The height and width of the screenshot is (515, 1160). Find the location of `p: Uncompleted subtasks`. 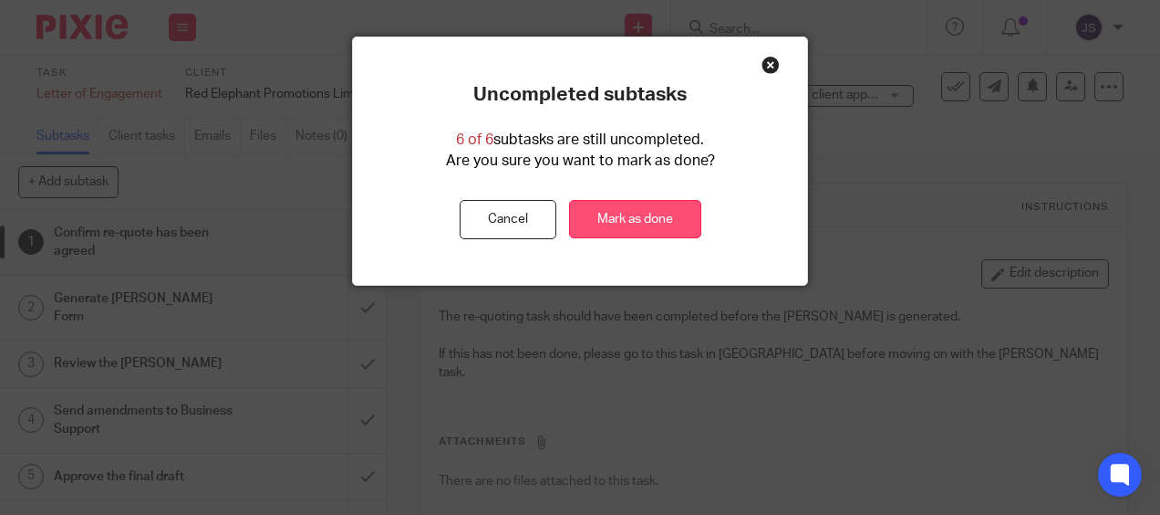

p: Uncompleted subtasks is located at coordinates (580, 95).